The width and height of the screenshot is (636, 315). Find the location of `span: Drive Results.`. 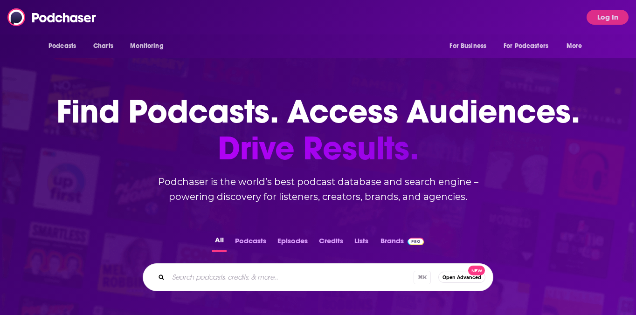

span: Drive Results. is located at coordinates (318, 148).